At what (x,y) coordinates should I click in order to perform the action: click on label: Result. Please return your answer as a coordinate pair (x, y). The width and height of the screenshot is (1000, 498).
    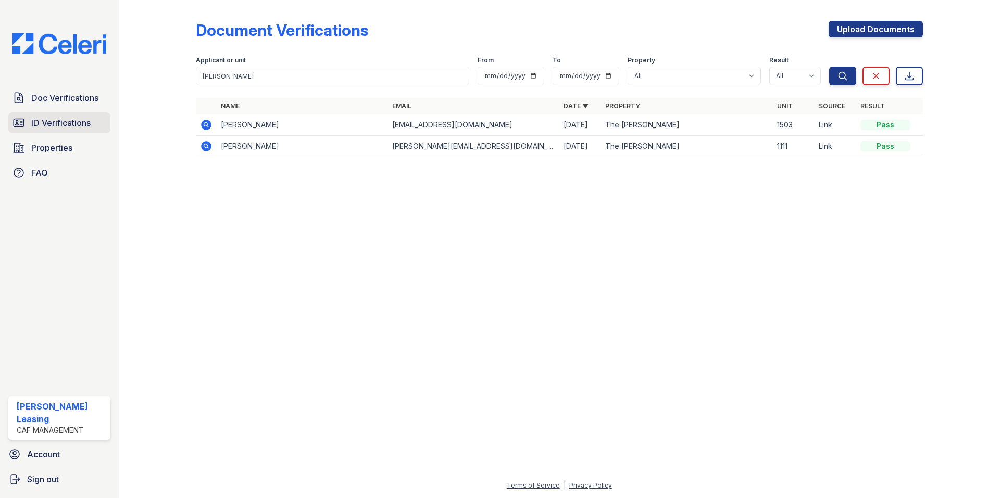
    Looking at the image, I should click on (779, 60).